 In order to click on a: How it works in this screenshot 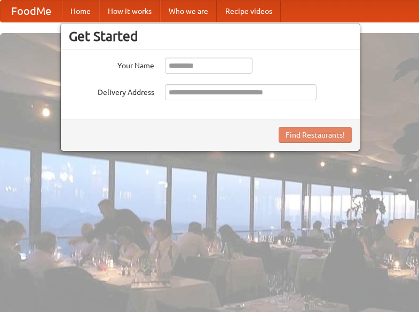, I will do `click(130, 11)`.